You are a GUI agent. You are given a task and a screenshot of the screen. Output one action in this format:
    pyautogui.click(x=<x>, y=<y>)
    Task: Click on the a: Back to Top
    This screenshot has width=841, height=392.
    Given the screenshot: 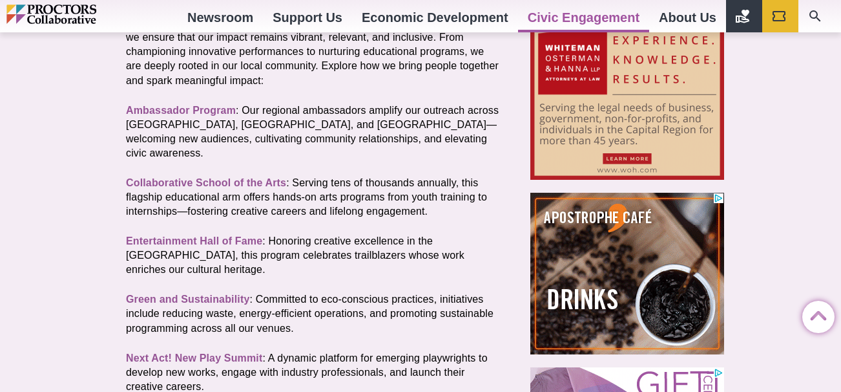 What is the action you would take?
    pyautogui.click(x=815, y=314)
    